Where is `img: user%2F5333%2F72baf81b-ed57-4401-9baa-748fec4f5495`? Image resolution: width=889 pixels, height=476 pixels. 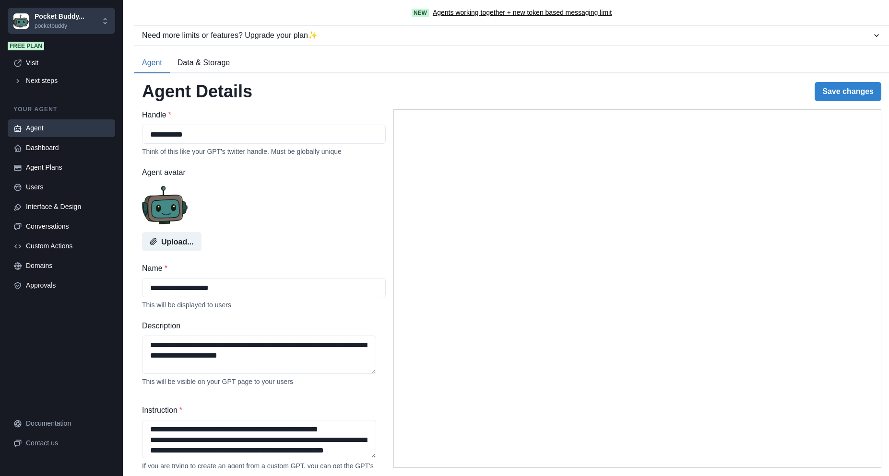
img: user%2F5333%2F72baf81b-ed57-4401-9baa-748fec4f5495 is located at coordinates (165, 205).